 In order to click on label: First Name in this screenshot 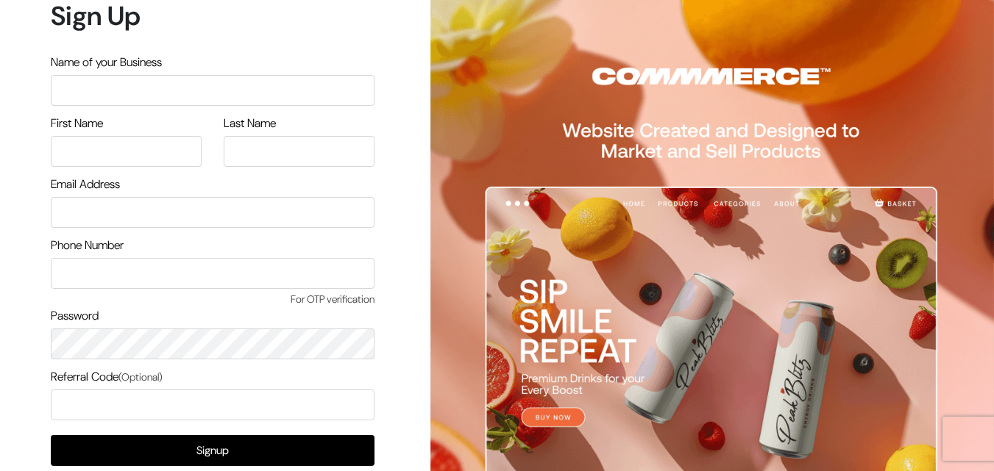, I will do `click(76, 124)`.